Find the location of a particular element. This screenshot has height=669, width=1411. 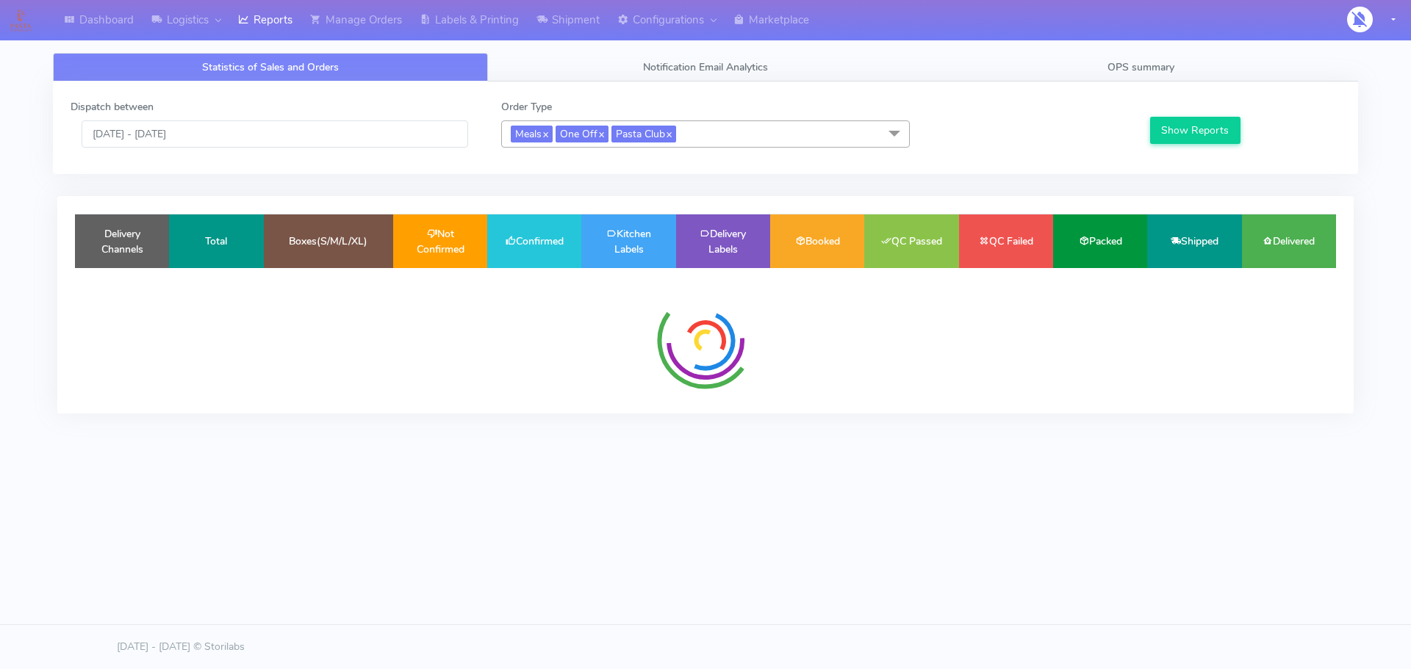

span: Notification Email Analytics is located at coordinates (705, 67).